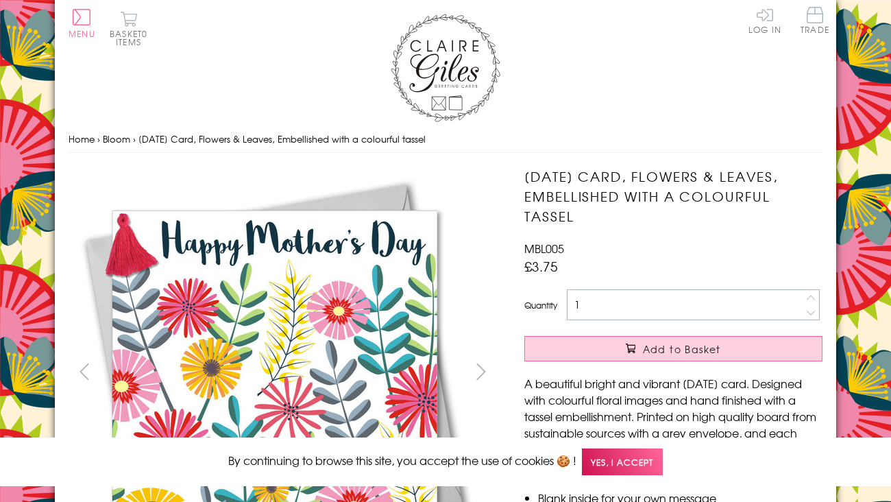 This screenshot has width=891, height=502. Describe the element at coordinates (128, 28) in the screenshot. I see `button: Basket0 items` at that location.